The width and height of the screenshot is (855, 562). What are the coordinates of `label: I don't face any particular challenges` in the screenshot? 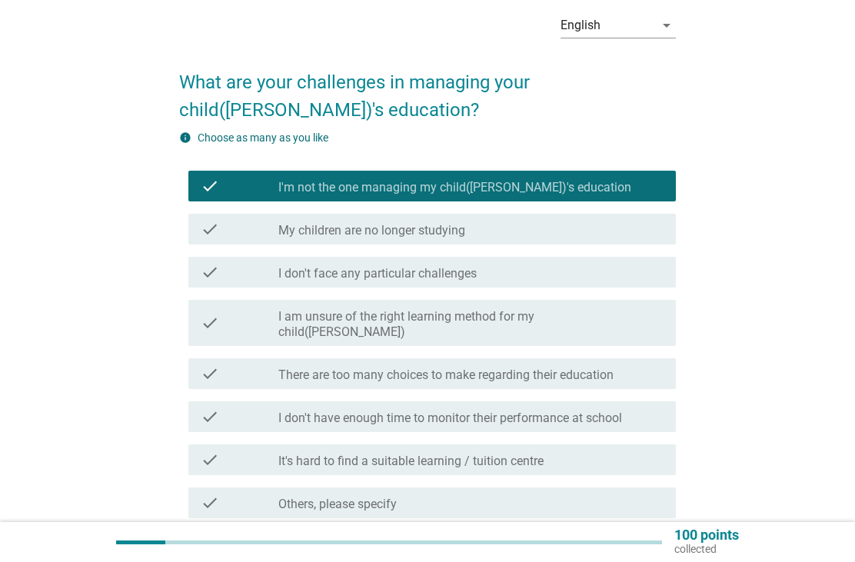 It's located at (377, 274).